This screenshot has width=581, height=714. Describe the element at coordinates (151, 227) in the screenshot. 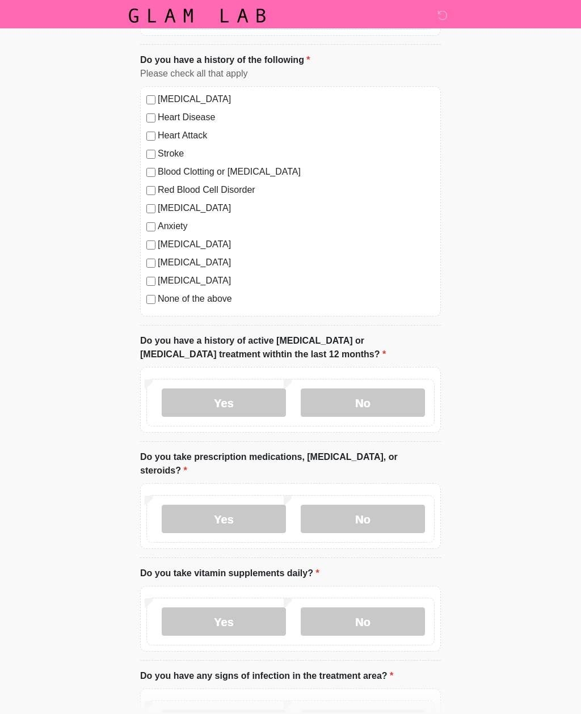

I see `input: Anxiety` at that location.